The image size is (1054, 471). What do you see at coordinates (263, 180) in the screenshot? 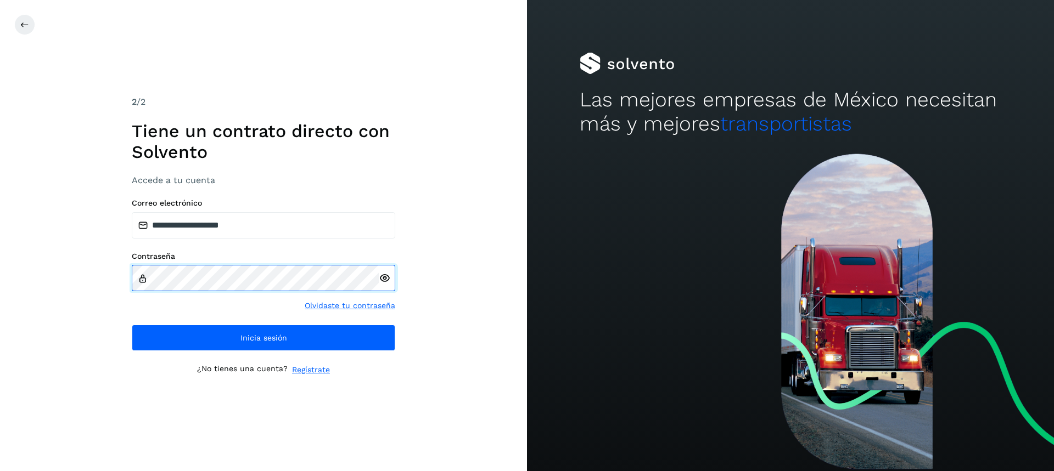
I see `h3: Accede a tu cuenta` at bounding box center [263, 180].